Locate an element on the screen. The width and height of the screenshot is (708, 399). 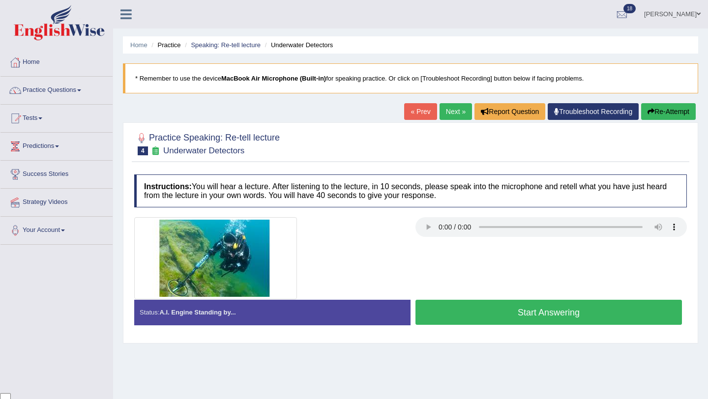
button: Start Answering is located at coordinates (549, 312).